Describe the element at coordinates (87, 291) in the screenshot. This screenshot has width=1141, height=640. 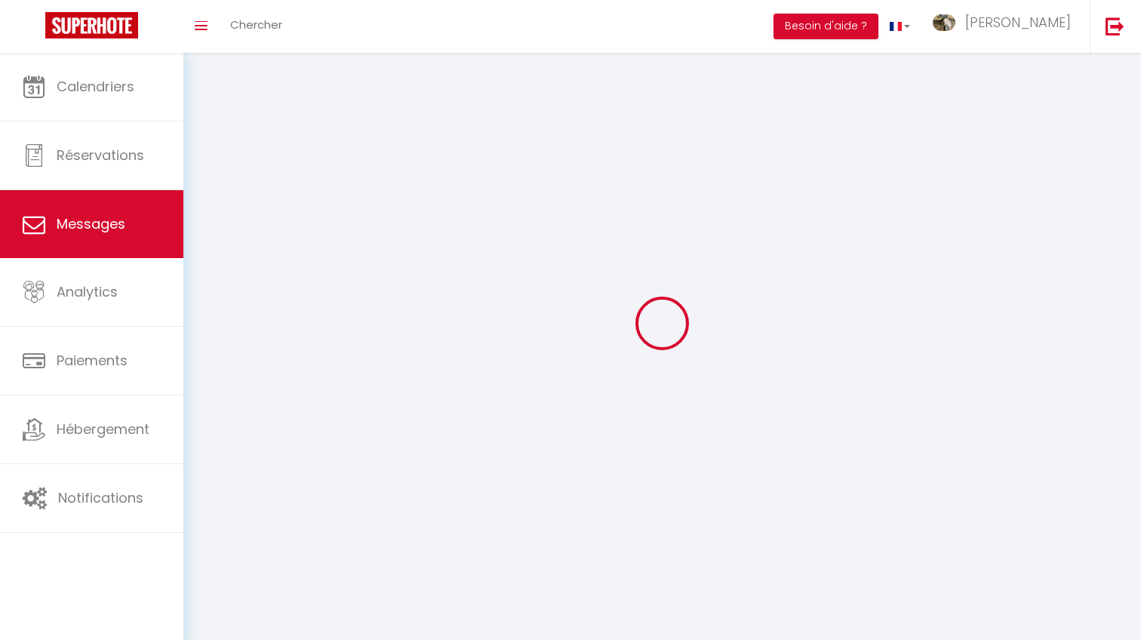
I see `span: Analytics` at that location.